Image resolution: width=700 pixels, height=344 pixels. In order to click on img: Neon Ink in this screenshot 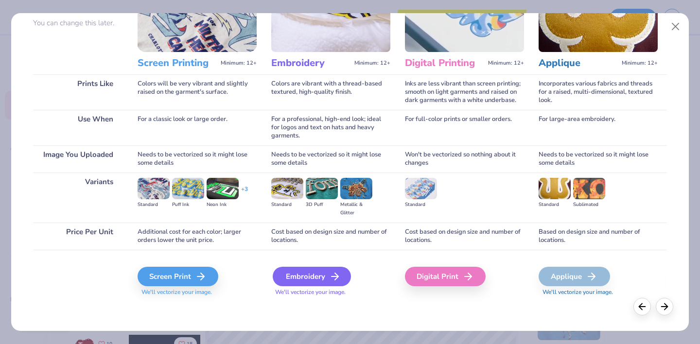, I will do `click(223, 189)`.